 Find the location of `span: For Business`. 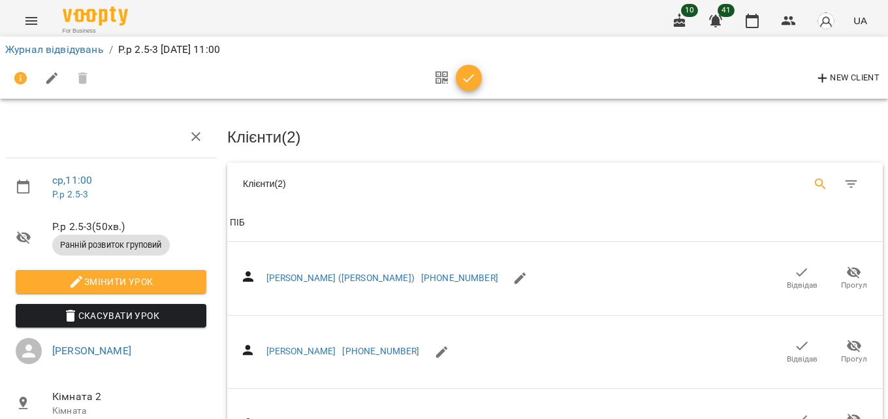

span: For Business is located at coordinates (95, 31).